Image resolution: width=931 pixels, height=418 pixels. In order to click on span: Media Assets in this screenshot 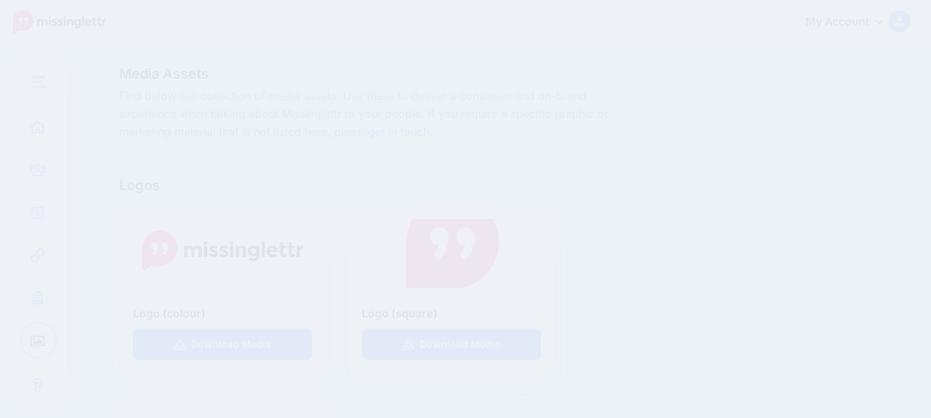, I will do `click(373, 74)`.